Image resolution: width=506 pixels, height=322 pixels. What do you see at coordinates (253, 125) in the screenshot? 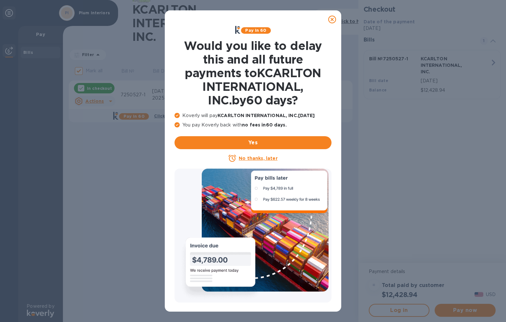
I see `p: You pay Koverly back with` at bounding box center [253, 125].